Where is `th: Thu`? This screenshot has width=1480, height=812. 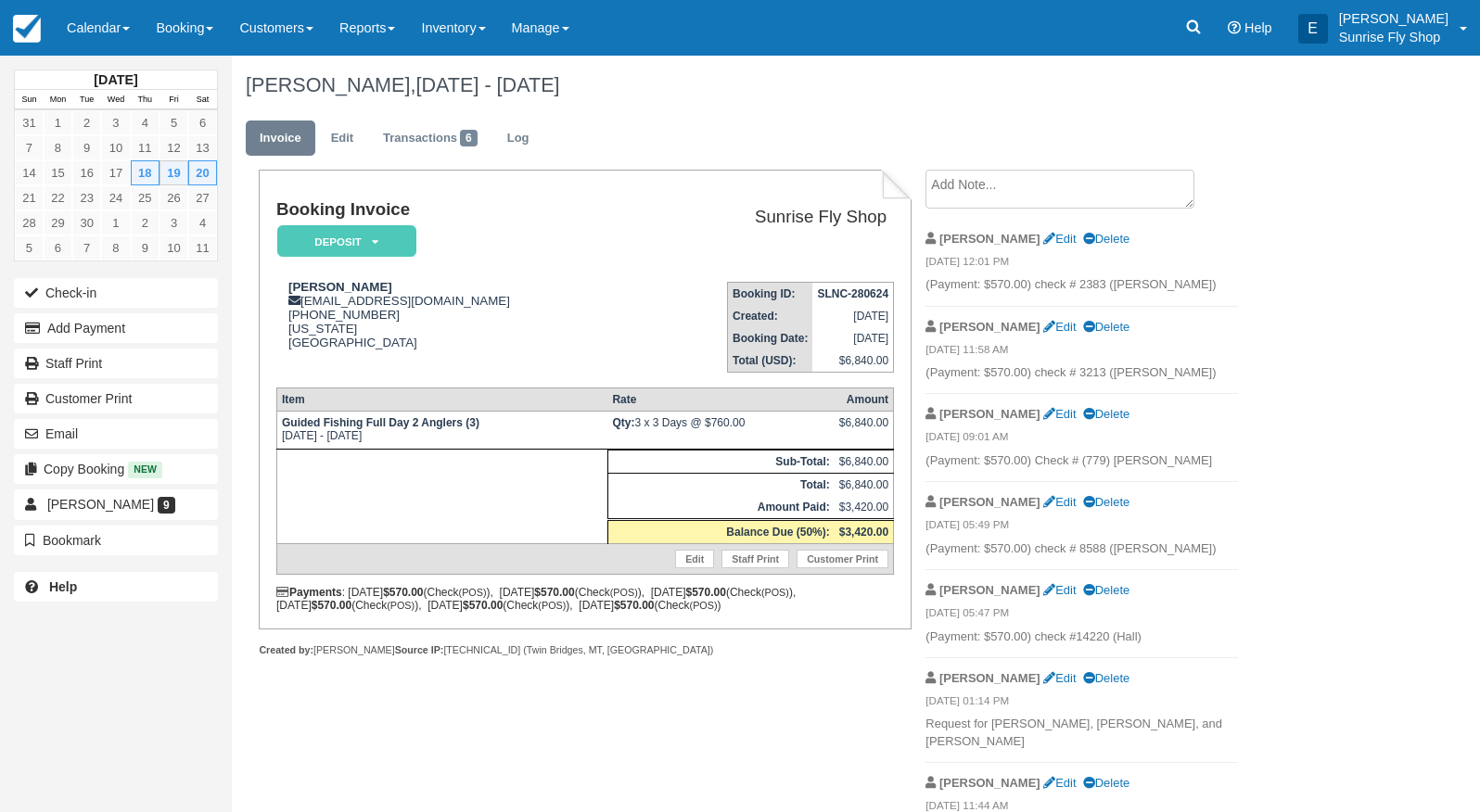 th: Thu is located at coordinates (145, 100).